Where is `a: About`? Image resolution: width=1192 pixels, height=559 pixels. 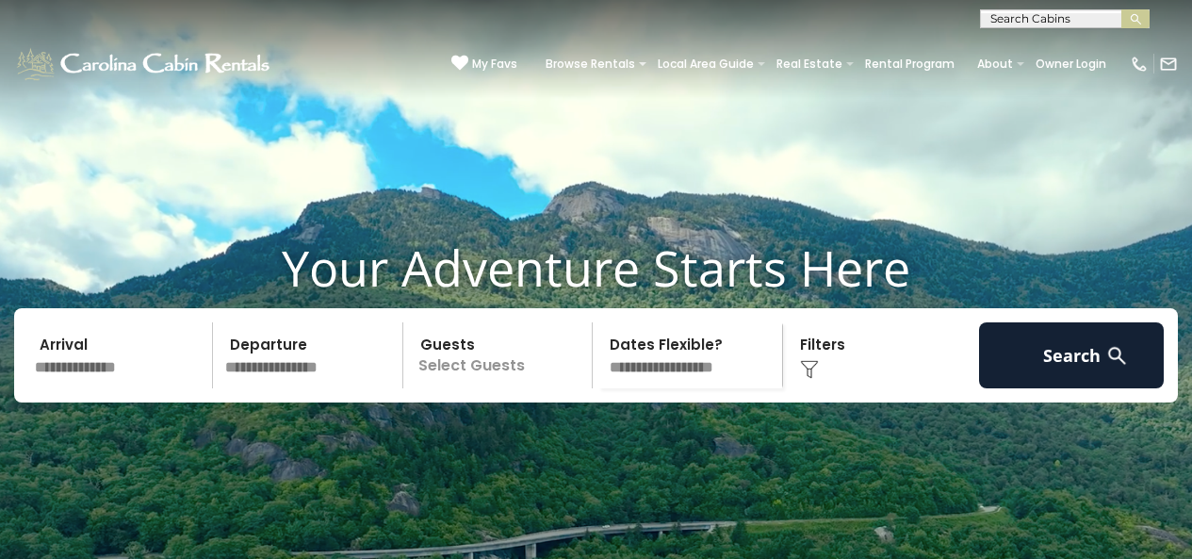 a: About is located at coordinates (995, 64).